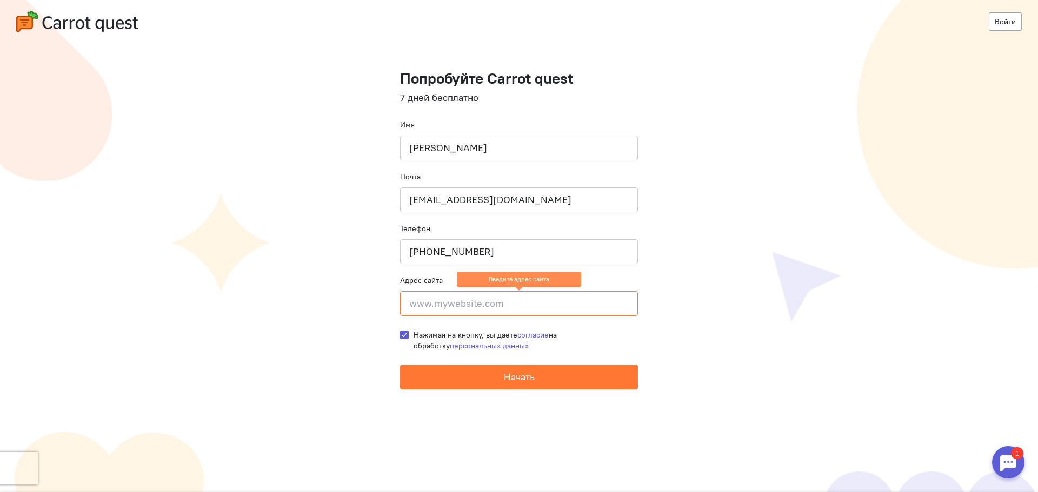 This screenshot has height=492, width=1038. I want to click on input: www.mywebsite.com, so click(519, 304).